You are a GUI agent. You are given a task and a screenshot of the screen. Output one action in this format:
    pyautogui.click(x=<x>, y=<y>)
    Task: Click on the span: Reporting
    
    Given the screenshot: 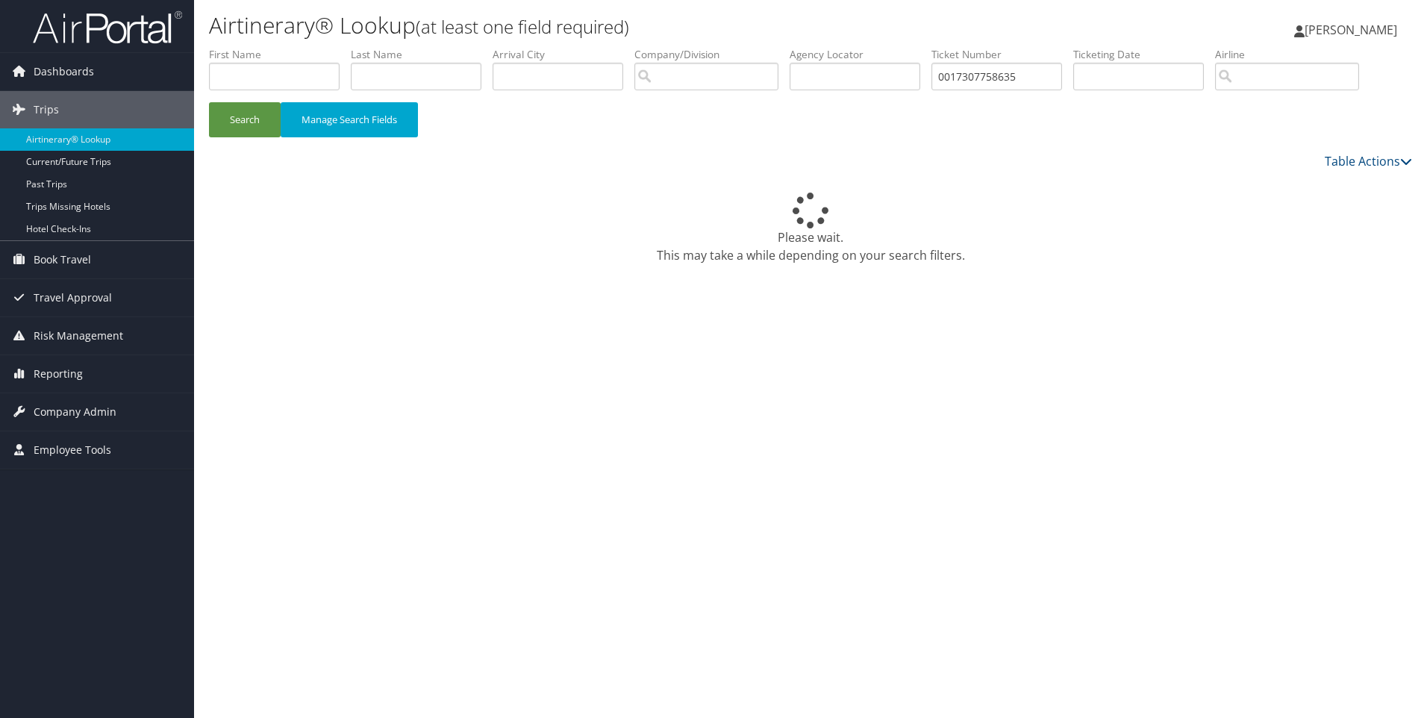 What is the action you would take?
    pyautogui.click(x=58, y=374)
    